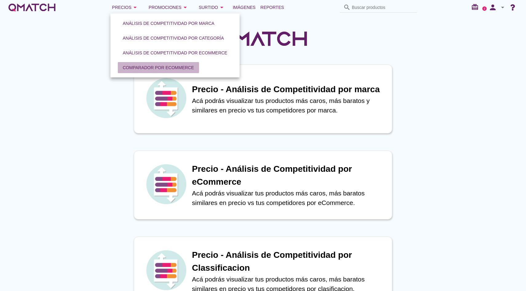 The height and width of the screenshot is (291, 526). I want to click on a: Reportes, so click(272, 7).